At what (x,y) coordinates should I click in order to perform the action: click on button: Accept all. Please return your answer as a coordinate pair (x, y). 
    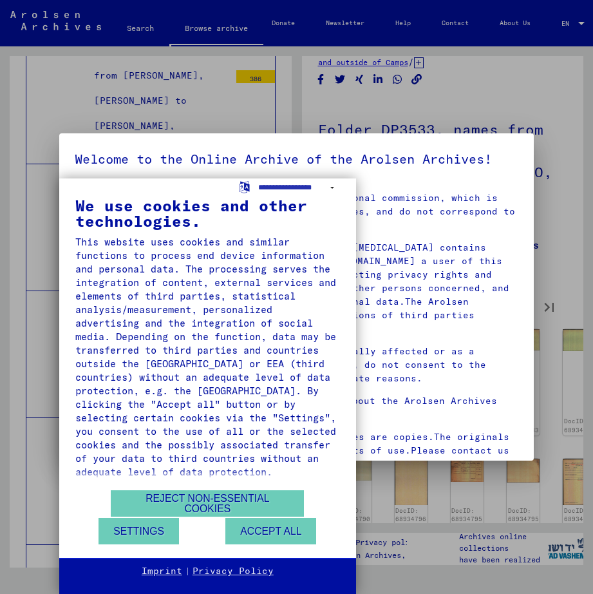
    Looking at the image, I should click on (270, 531).